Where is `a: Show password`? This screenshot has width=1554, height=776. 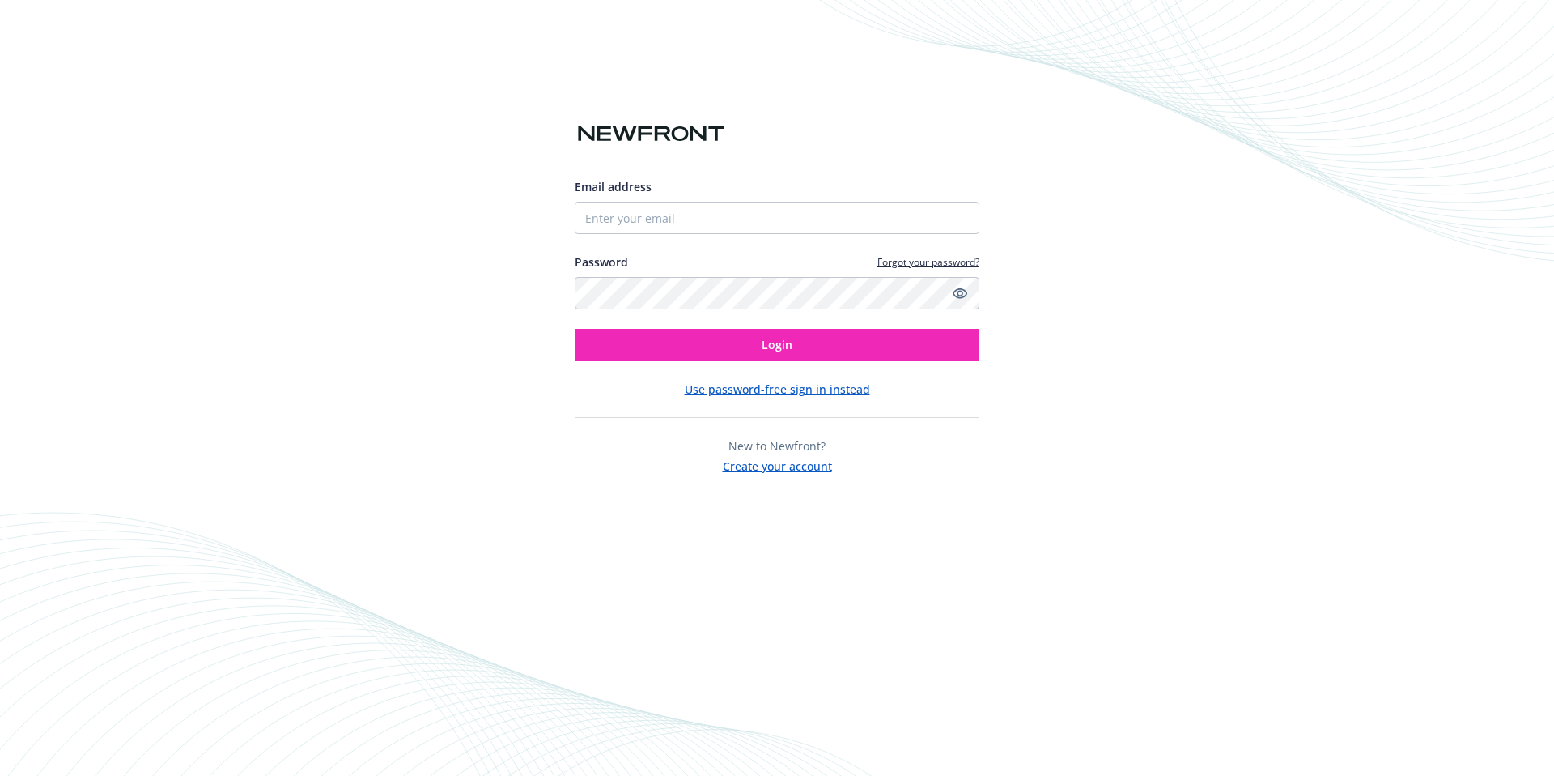 a: Show password is located at coordinates (960, 293).